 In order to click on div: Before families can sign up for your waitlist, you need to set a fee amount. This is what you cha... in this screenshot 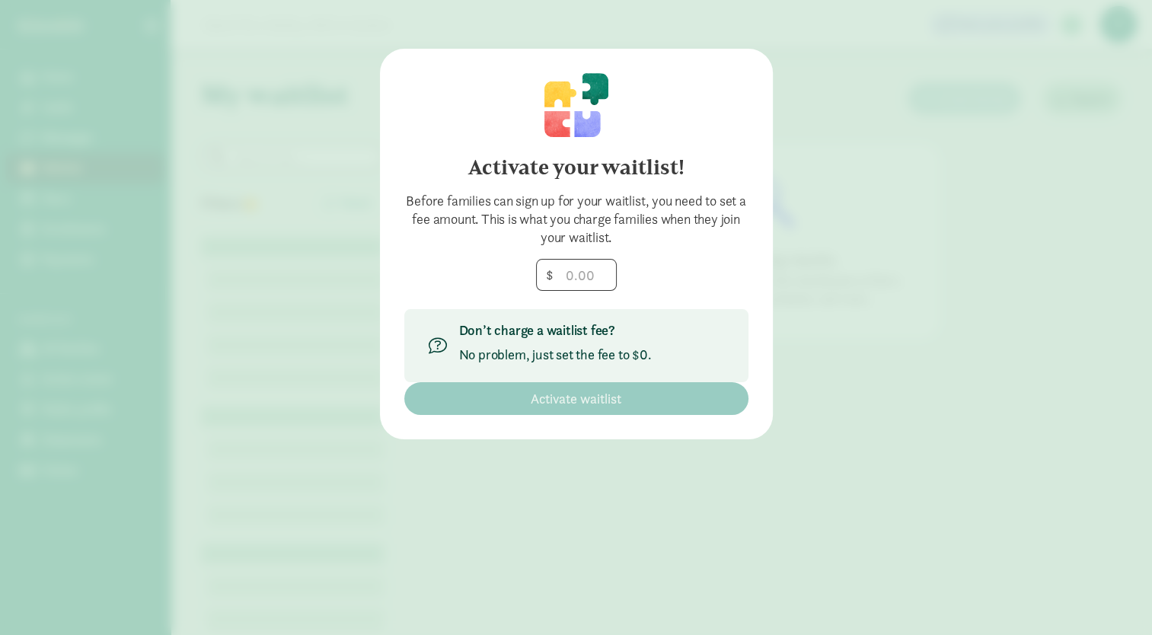, I will do `click(577, 219)`.